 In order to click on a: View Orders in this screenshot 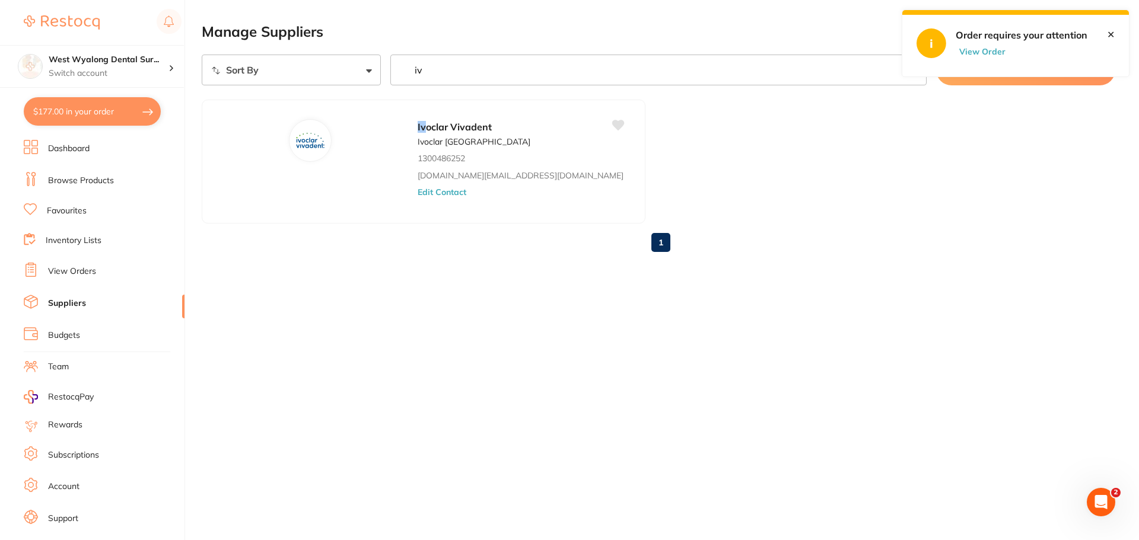, I will do `click(72, 272)`.